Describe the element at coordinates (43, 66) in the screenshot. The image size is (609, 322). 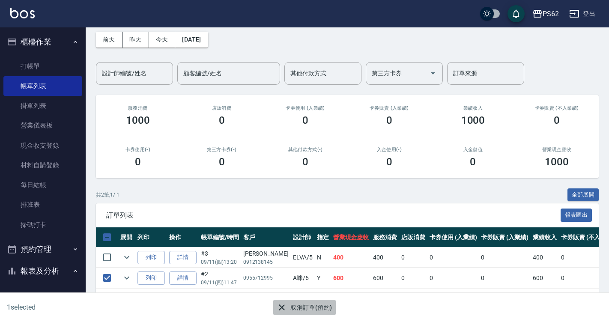
I see `a: 打帳單` at that location.